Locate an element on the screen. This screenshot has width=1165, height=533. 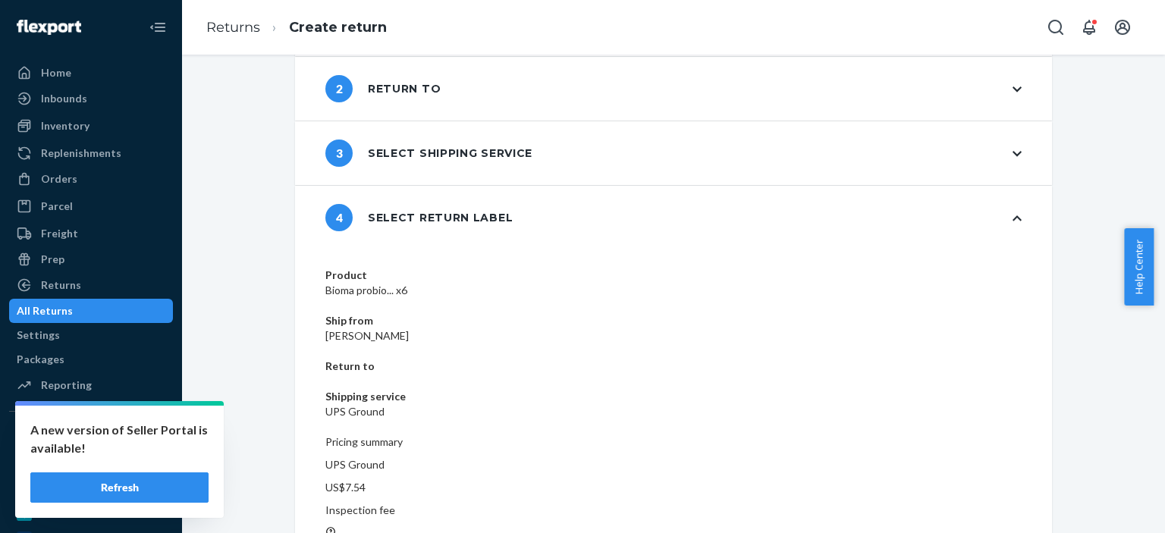
button: Open notifications is located at coordinates (1089, 27).